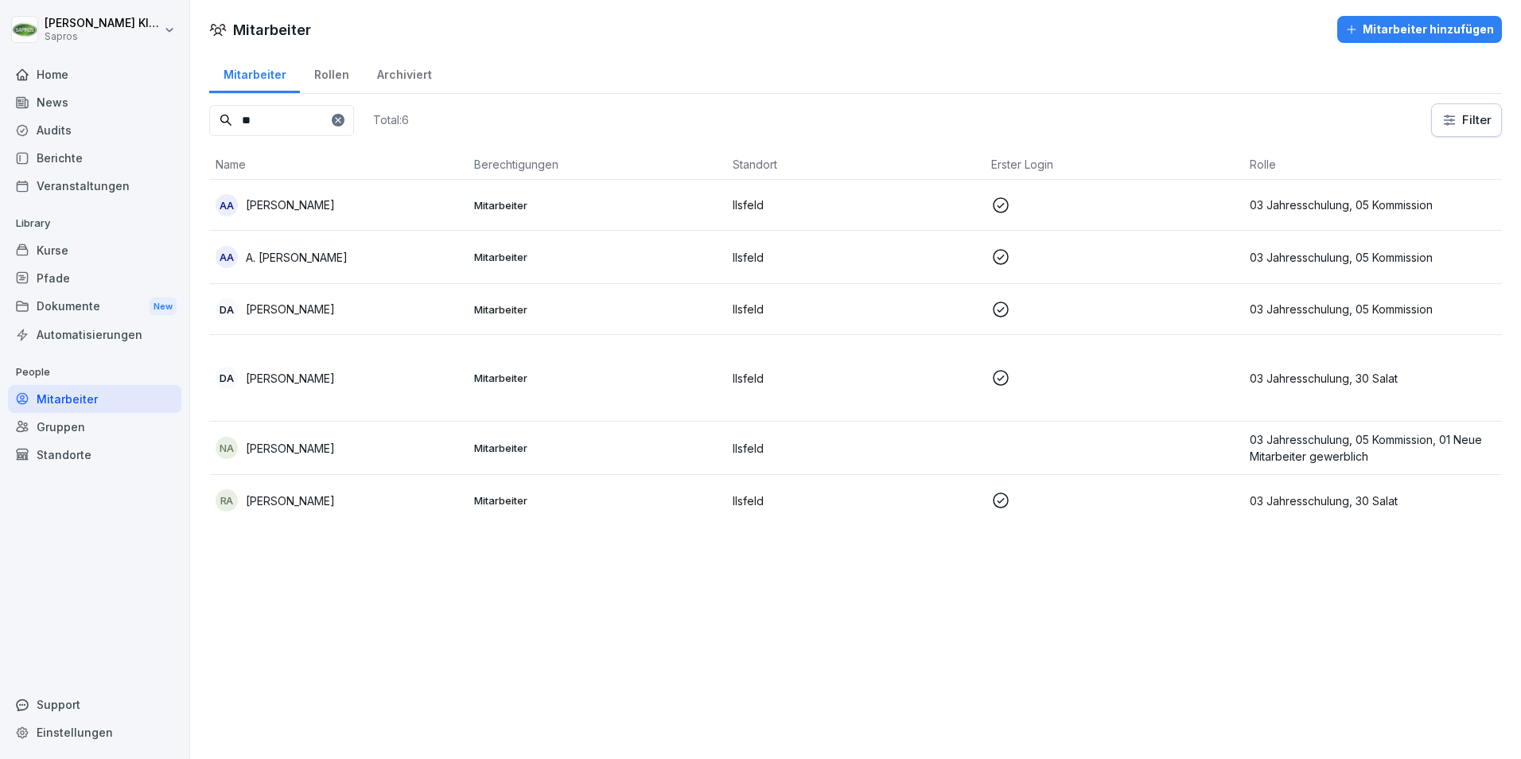 Image resolution: width=1521 pixels, height=759 pixels. What do you see at coordinates (1372, 165) in the screenshot?
I see `th: Rolle` at bounding box center [1372, 165].